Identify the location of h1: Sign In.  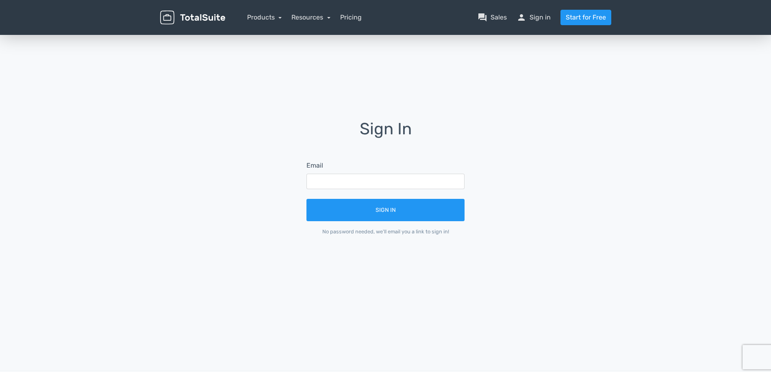
(385, 135).